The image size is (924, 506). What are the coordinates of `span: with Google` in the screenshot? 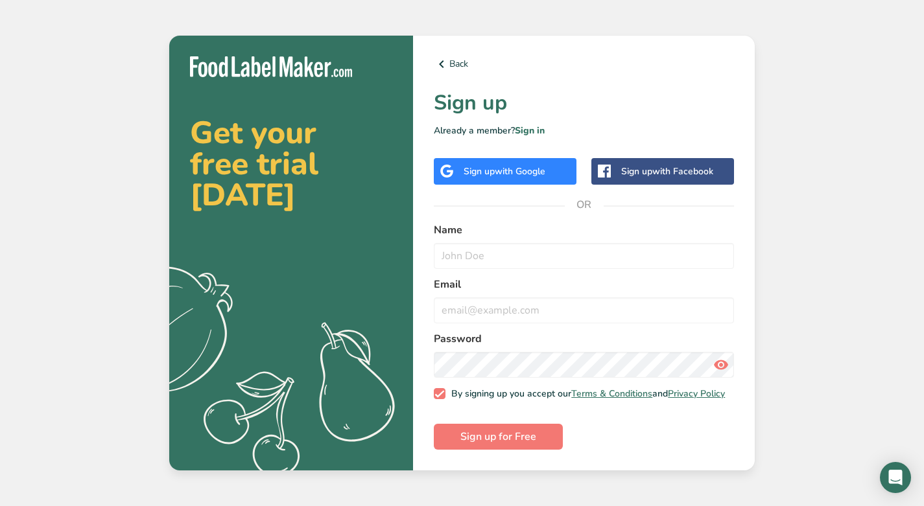 It's located at (520, 171).